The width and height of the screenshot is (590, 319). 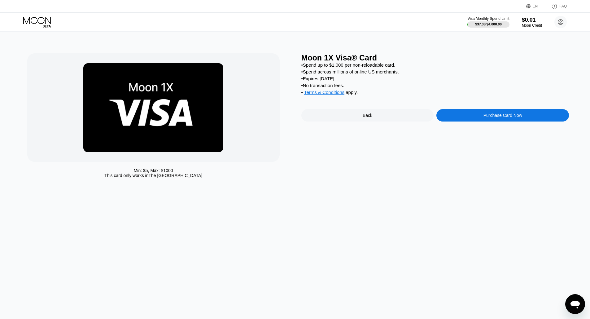 I want to click on div: Moon Credit, so click(x=532, y=25).